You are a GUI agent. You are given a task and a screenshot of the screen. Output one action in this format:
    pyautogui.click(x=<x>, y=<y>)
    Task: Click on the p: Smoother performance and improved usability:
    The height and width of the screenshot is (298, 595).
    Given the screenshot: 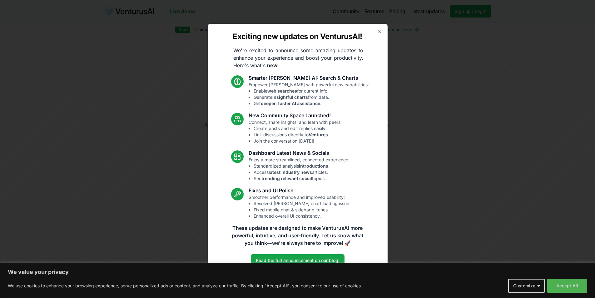 What is the action you would take?
    pyautogui.click(x=300, y=206)
    